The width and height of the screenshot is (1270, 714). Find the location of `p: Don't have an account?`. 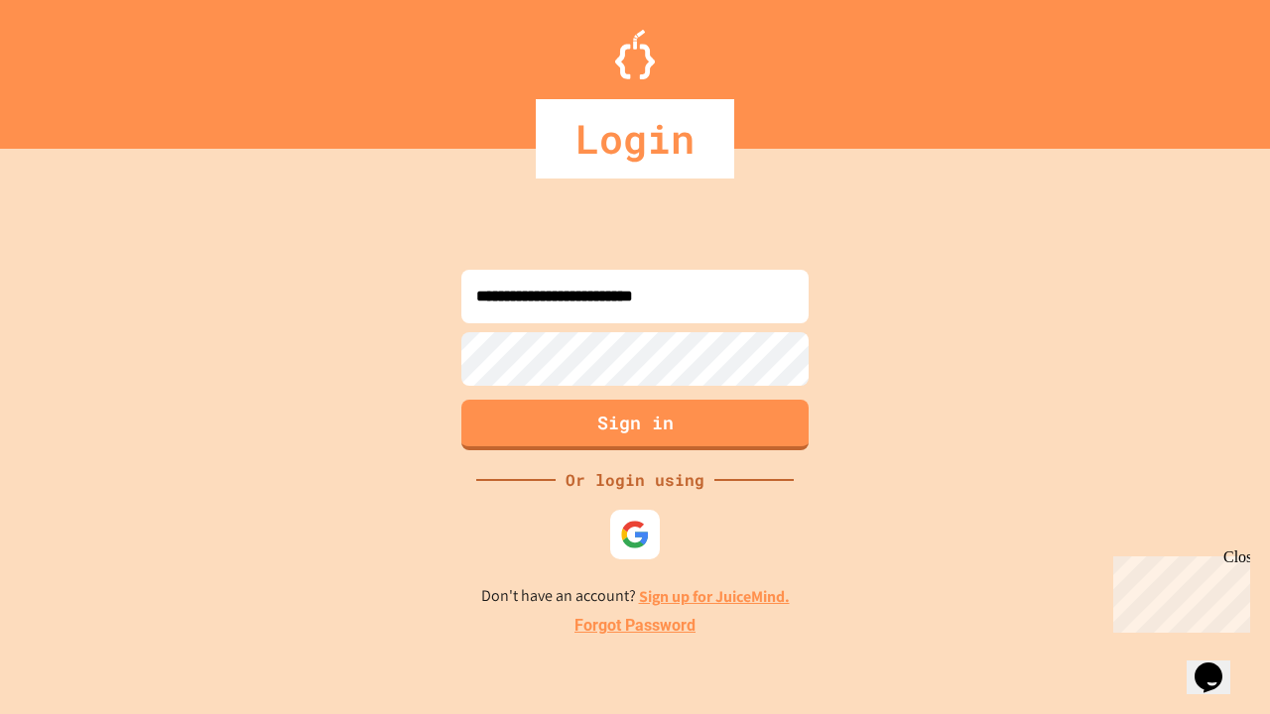

p: Don't have an account? is located at coordinates (635, 596).